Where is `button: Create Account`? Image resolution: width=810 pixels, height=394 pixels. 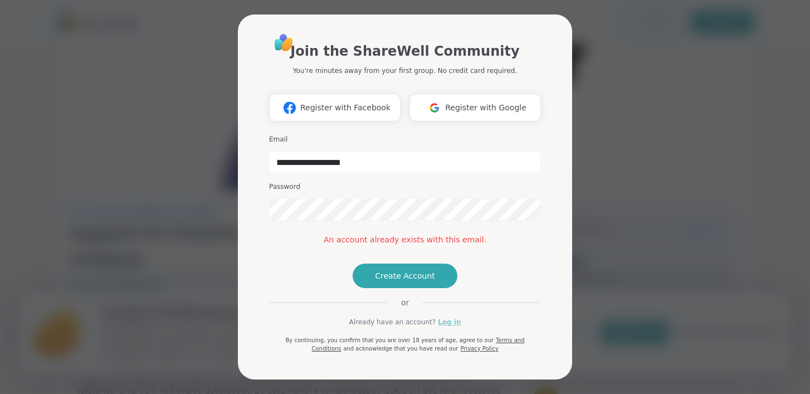 button: Create Account is located at coordinates (405, 276).